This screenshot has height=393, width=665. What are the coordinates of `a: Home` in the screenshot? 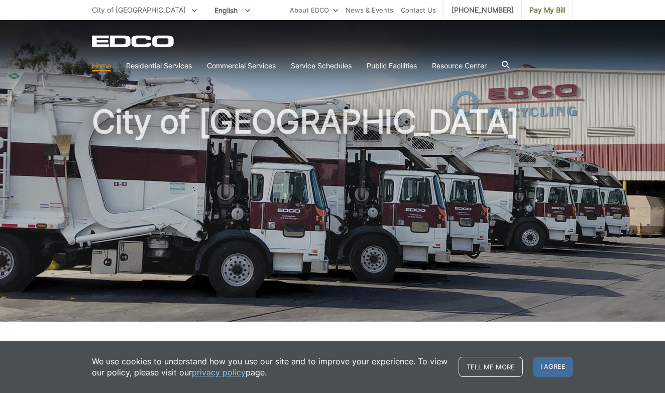 It's located at (101, 66).